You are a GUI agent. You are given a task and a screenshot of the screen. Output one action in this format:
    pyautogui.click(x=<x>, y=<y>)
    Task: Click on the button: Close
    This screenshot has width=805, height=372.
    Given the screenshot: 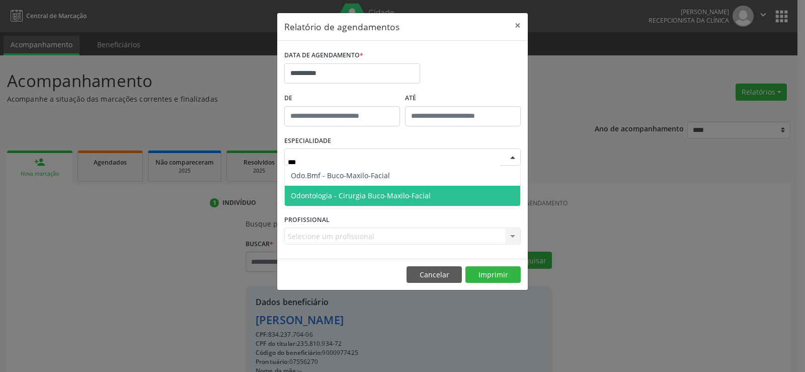 What is the action you would take?
    pyautogui.click(x=517, y=25)
    